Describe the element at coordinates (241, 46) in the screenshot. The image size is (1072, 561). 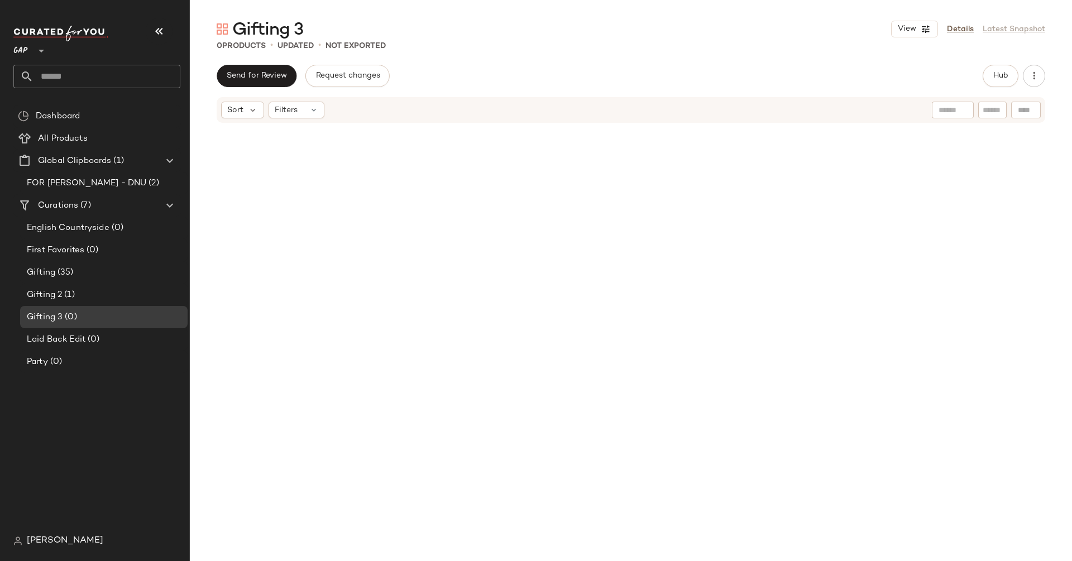
I see `div: Products` at that location.